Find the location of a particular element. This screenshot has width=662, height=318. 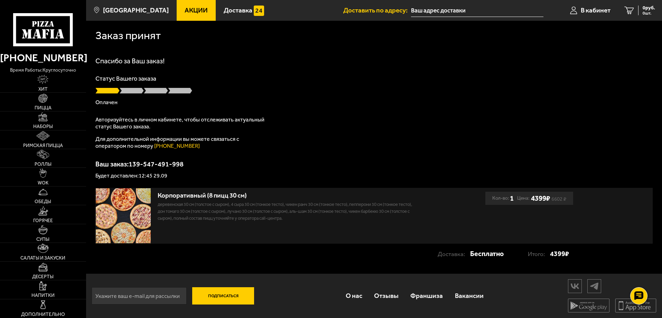

a: Вакансии is located at coordinates (469, 295).